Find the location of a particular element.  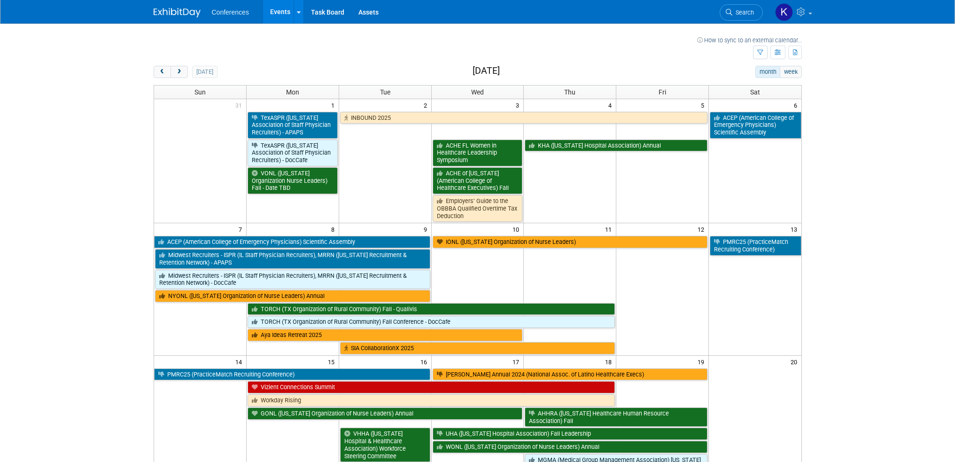

span: 1 is located at coordinates (335, 105).